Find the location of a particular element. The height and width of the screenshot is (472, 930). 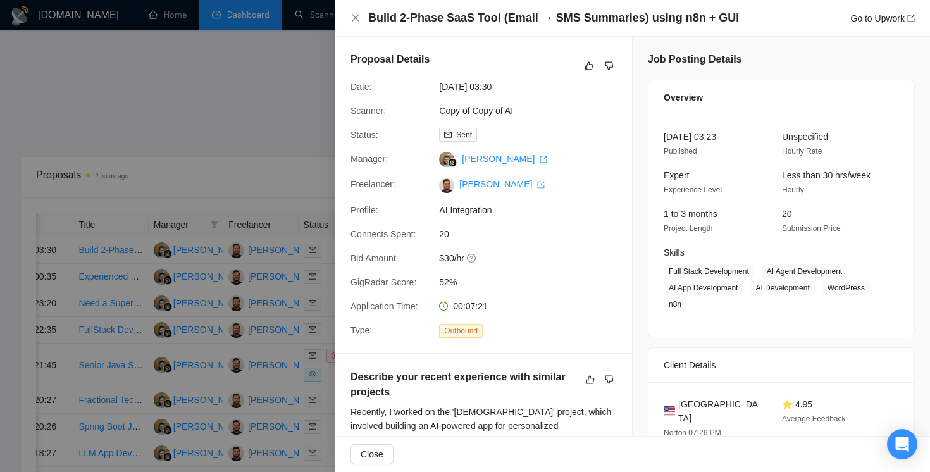

div: Open Intercom Messenger is located at coordinates (902, 444).